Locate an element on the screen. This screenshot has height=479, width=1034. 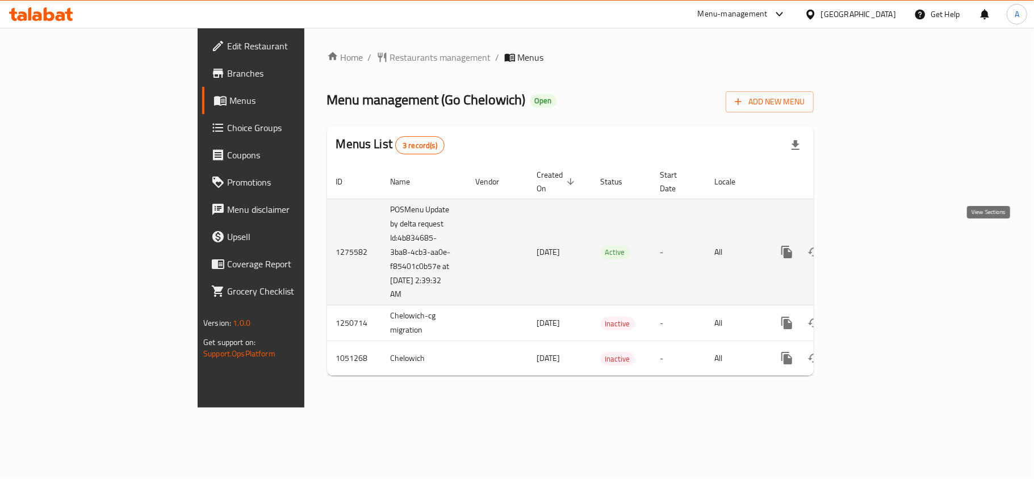
a: Menu disclaimer is located at coordinates (286, 210).